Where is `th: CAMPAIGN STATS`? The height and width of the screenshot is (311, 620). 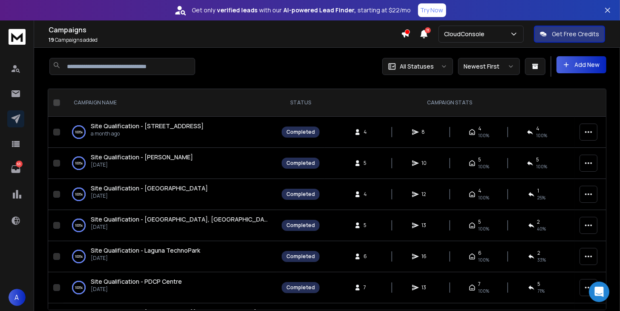 th: CAMPAIGN STATS is located at coordinates (450, 103).